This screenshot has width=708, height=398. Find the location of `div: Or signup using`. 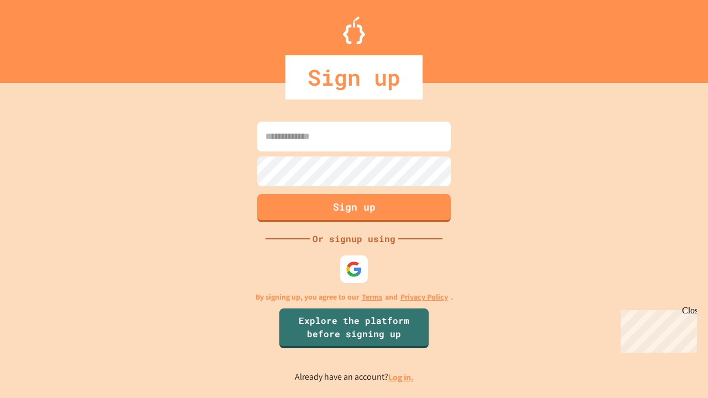

div: Or signup using is located at coordinates (354, 239).